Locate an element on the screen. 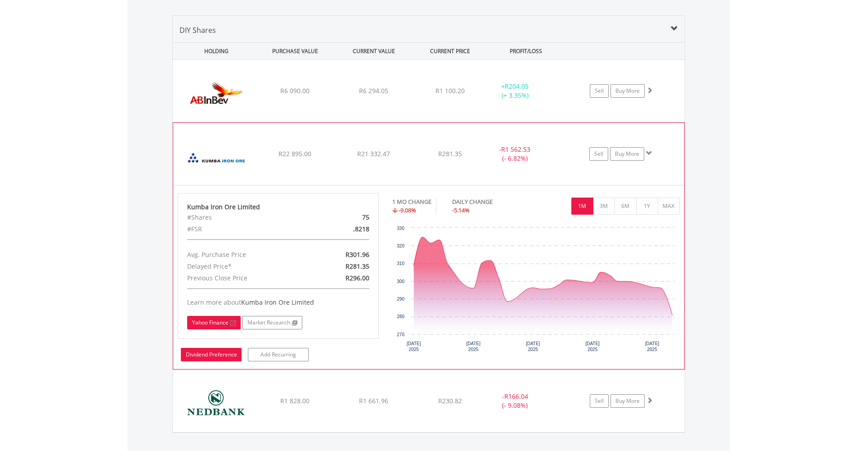 The width and height of the screenshot is (857, 464). div: Chart. Highcharts interactive chart. is located at coordinates (536, 291).